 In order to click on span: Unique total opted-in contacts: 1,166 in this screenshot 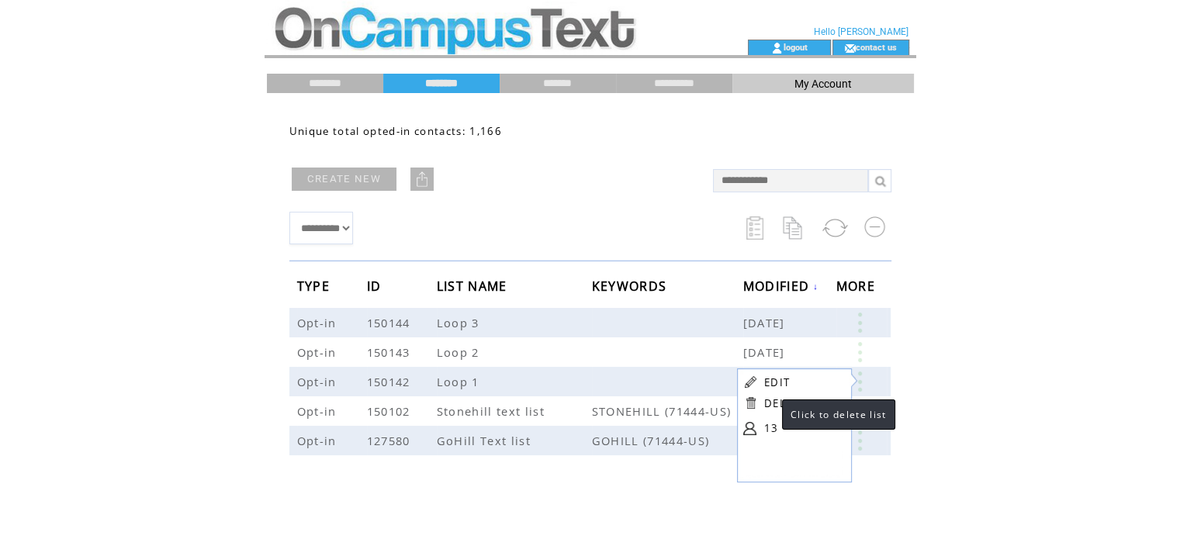, I will do `click(396, 131)`.